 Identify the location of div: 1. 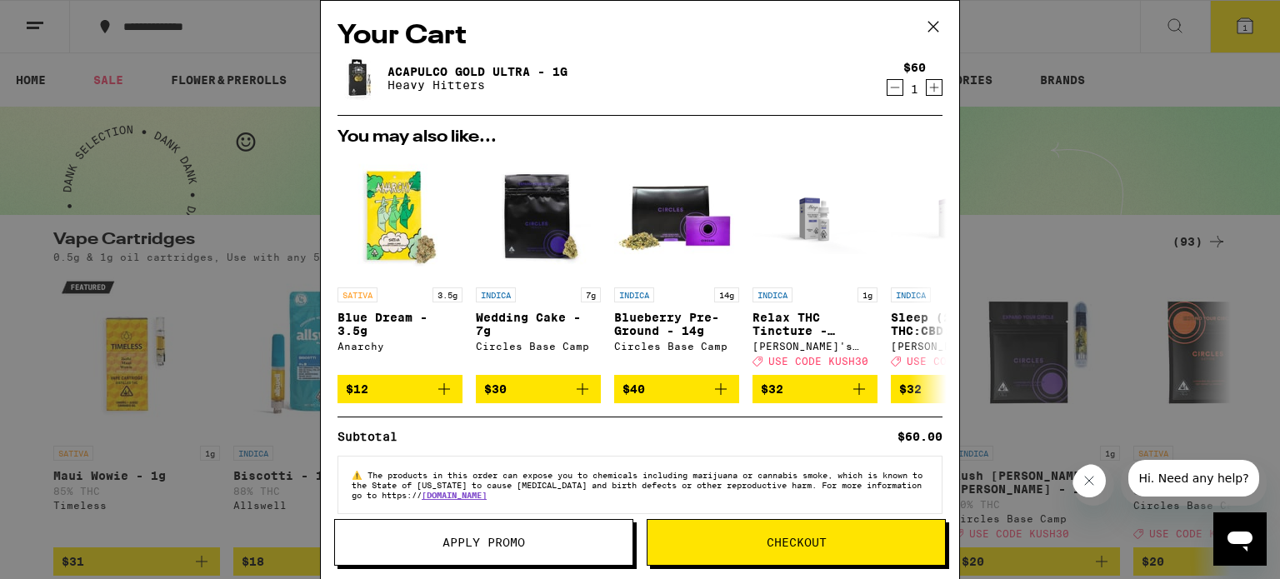
(914, 89).